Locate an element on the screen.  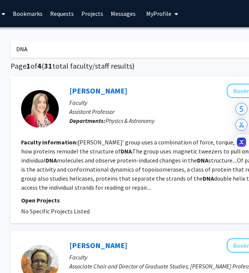
span: My Profile is located at coordinates (159, 14).